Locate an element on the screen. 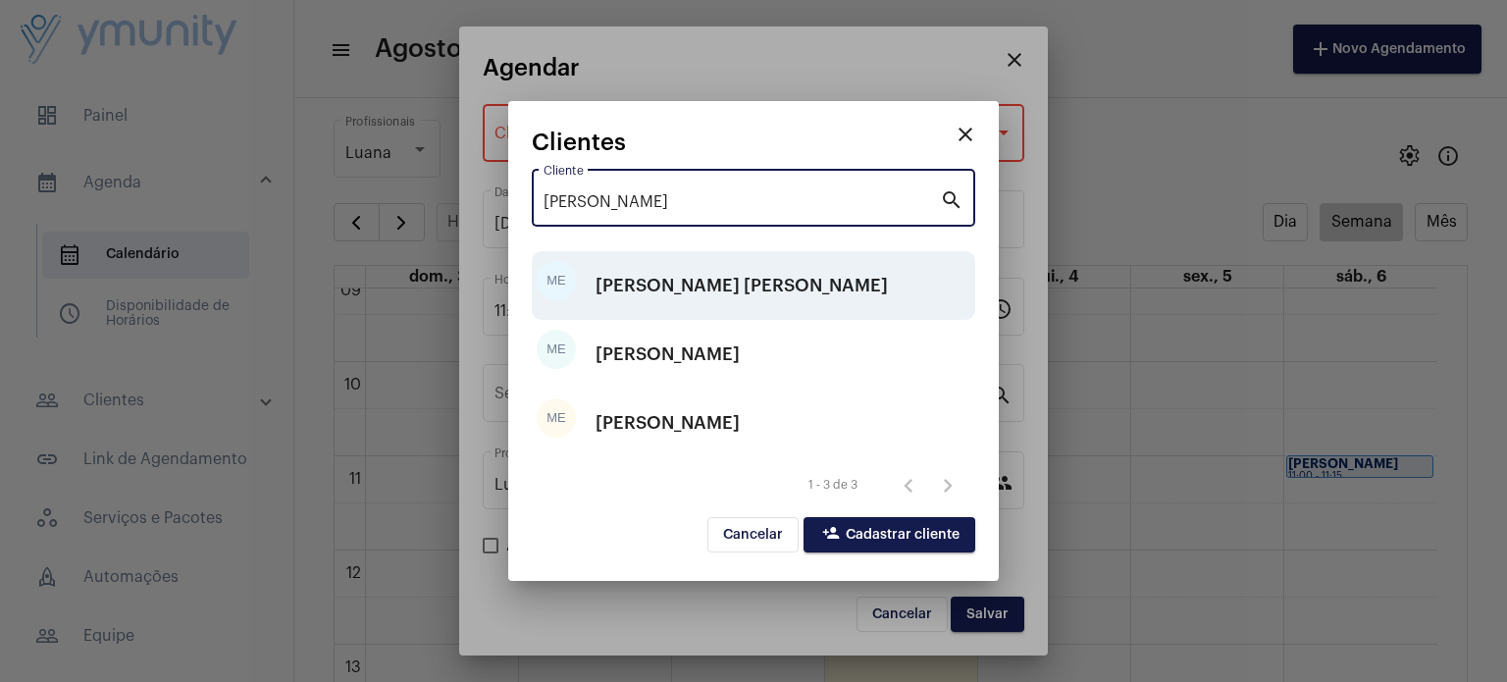  span: Cadastrar cliente is located at coordinates (889, 535).